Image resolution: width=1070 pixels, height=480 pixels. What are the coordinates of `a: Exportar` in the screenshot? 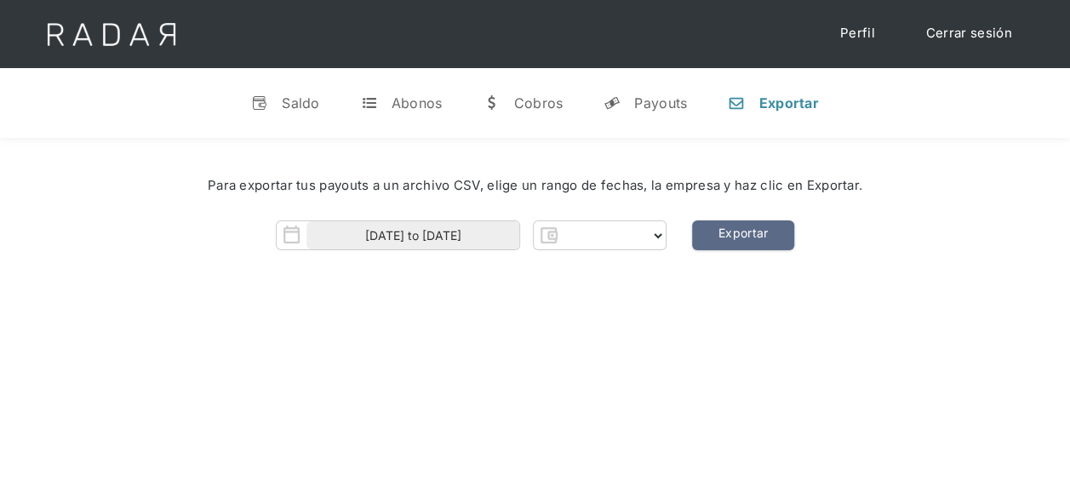 It's located at (743, 235).